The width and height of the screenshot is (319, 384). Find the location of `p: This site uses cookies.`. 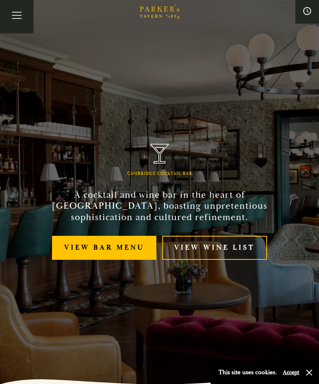

p: This site uses cookies. is located at coordinates (247, 372).